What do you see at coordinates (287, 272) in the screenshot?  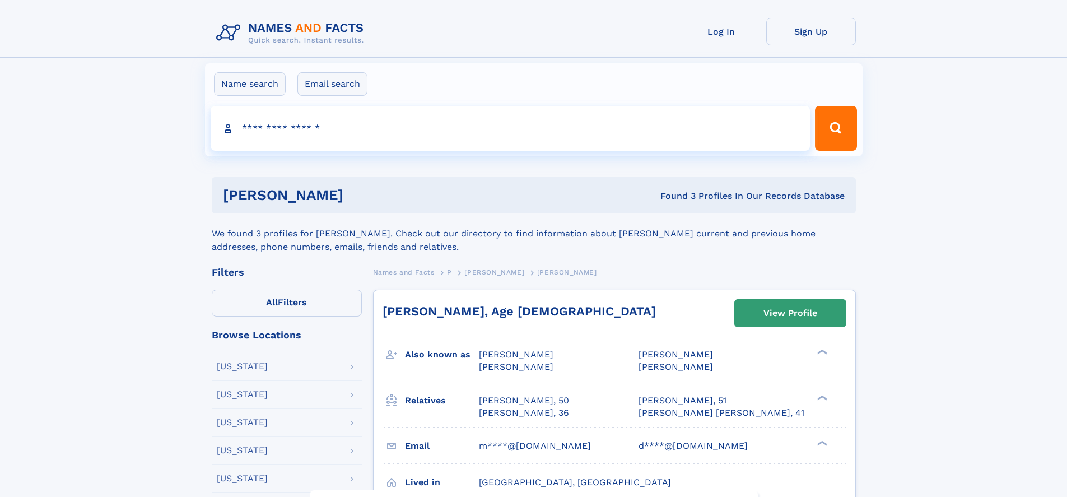 I see `div: Filters` at bounding box center [287, 272].